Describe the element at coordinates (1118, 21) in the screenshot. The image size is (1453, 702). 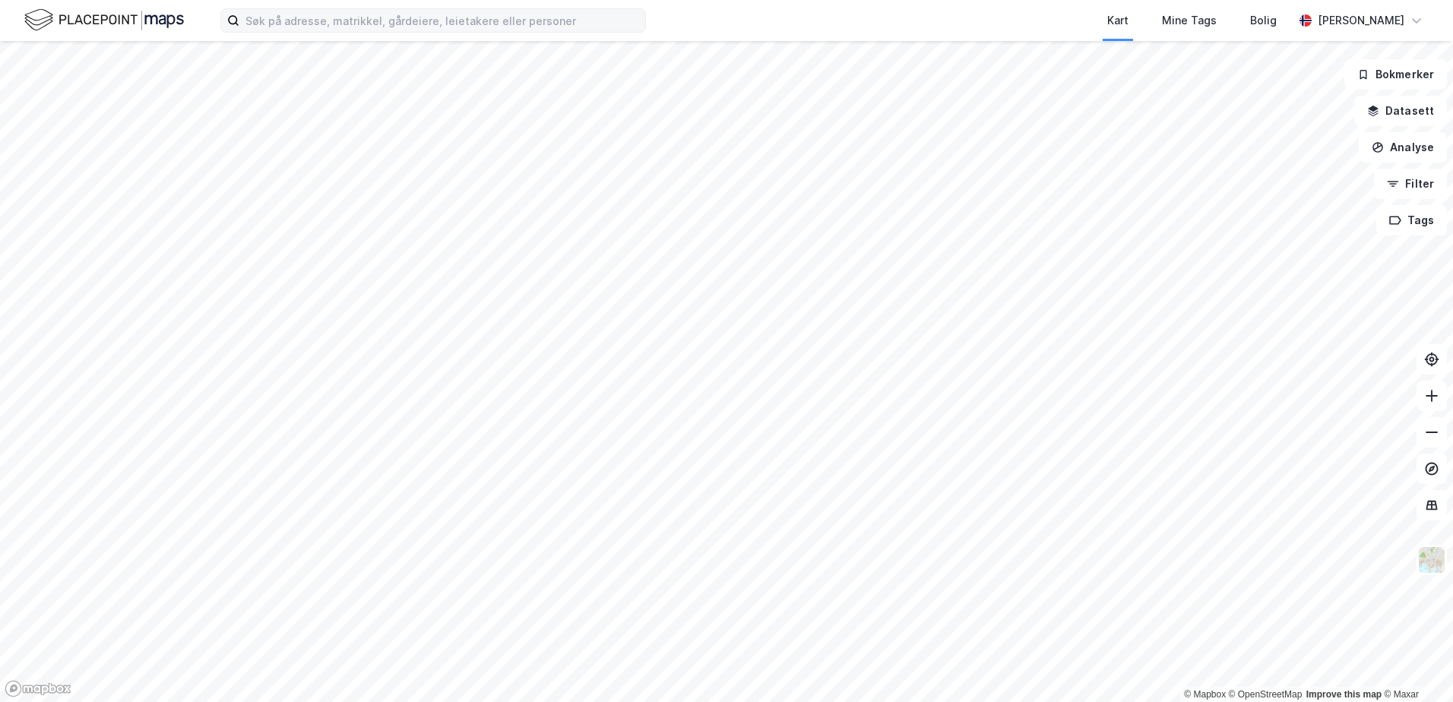
I see `div: Kart` at that location.